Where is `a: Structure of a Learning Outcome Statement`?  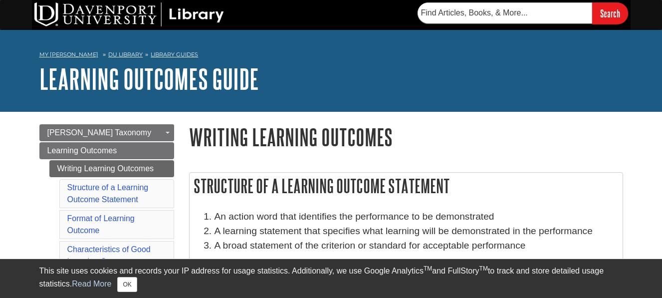 a: Structure of a Learning Outcome Statement is located at coordinates (108, 193).